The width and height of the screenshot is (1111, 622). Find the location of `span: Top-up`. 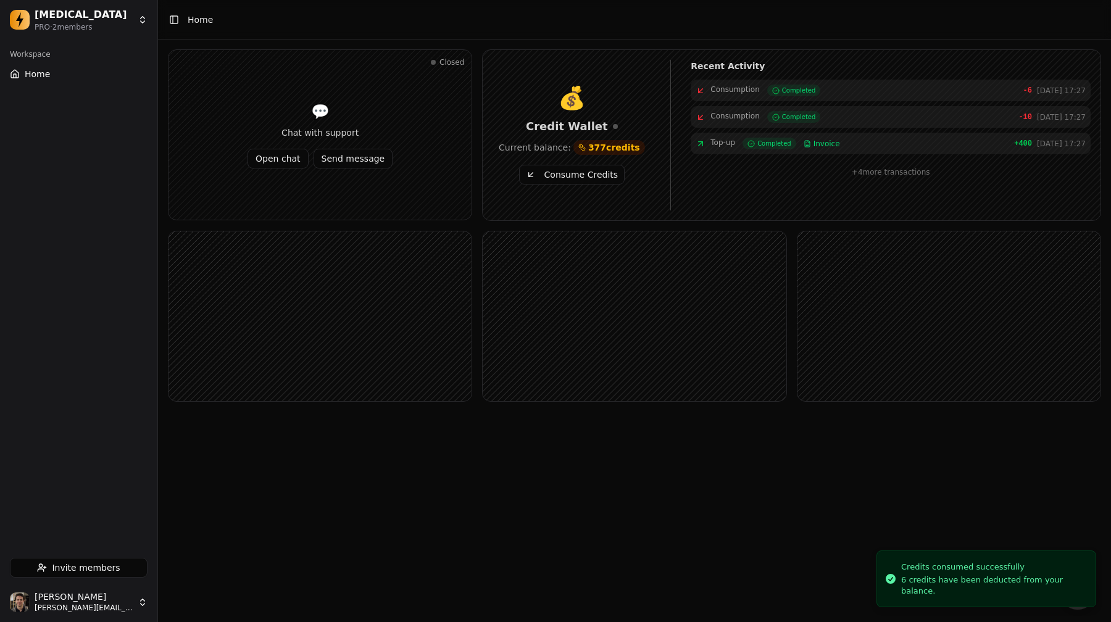

span: Top-up is located at coordinates (723, 143).